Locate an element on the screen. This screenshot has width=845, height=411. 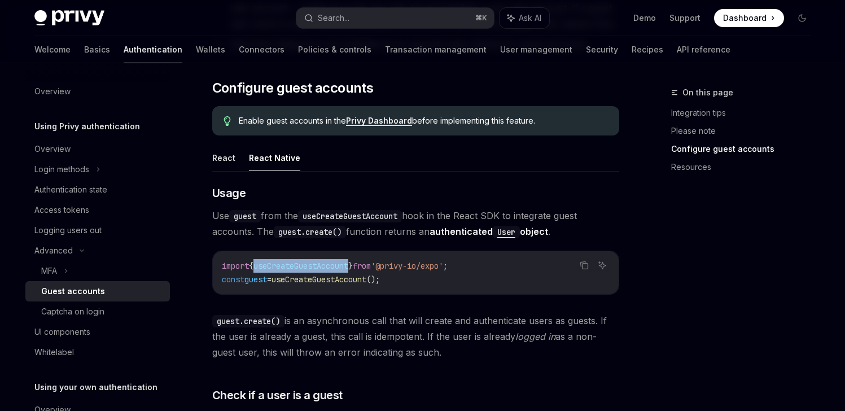
div: Search... is located at coordinates (334, 18).